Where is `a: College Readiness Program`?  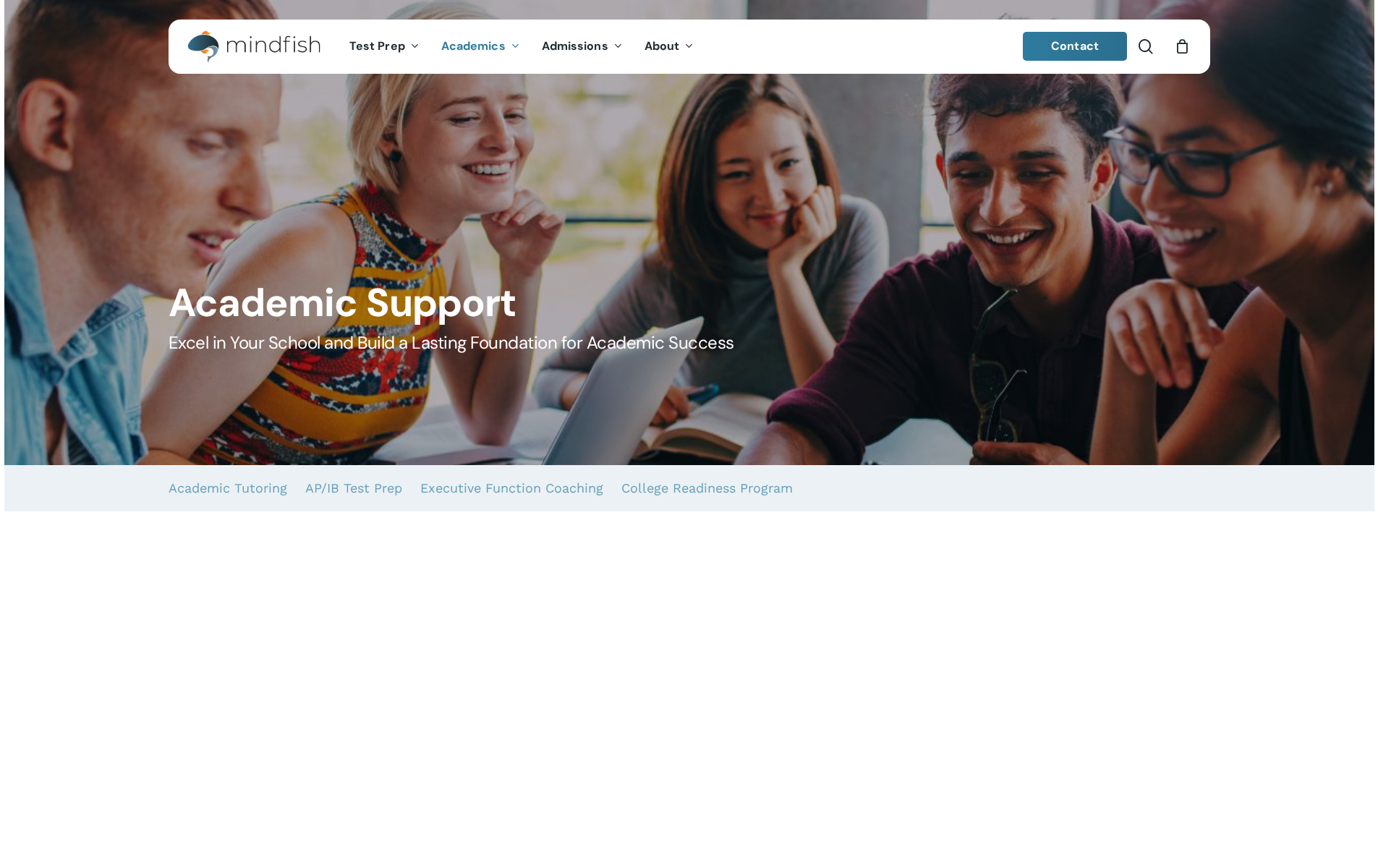
a: College Readiness Program is located at coordinates (706, 488).